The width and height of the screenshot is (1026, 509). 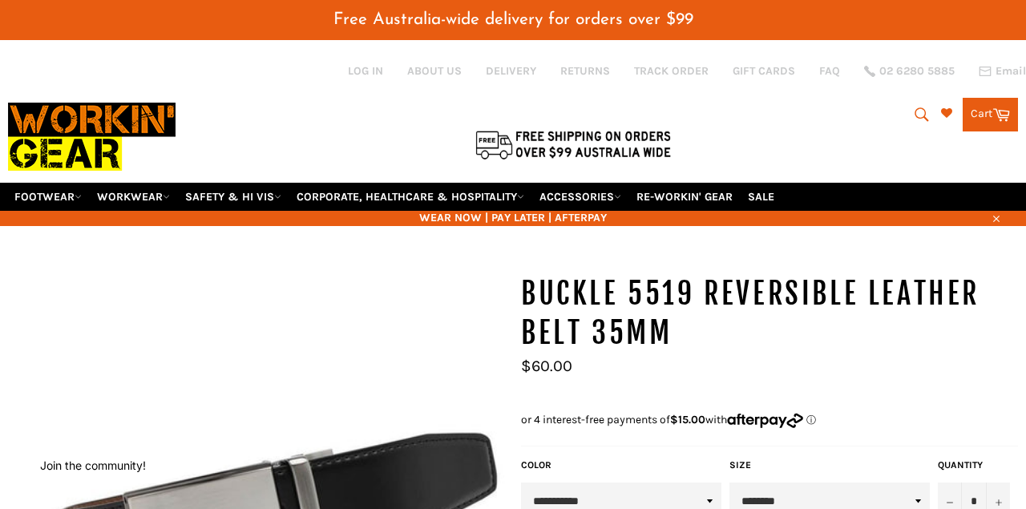 What do you see at coordinates (764, 71) in the screenshot?
I see `a: GIFT CARDS` at bounding box center [764, 71].